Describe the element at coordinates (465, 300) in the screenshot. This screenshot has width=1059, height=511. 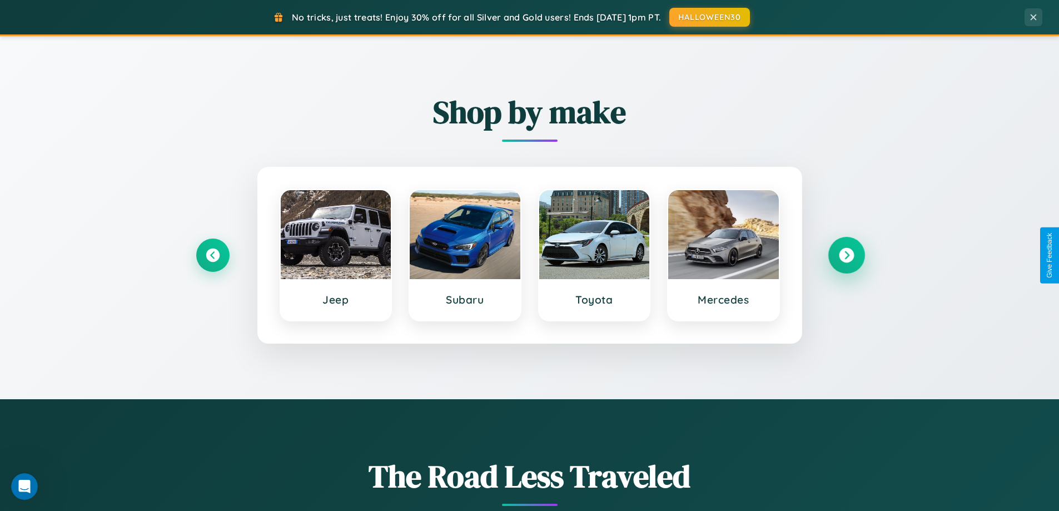
I see `h3: Subaru` at that location.